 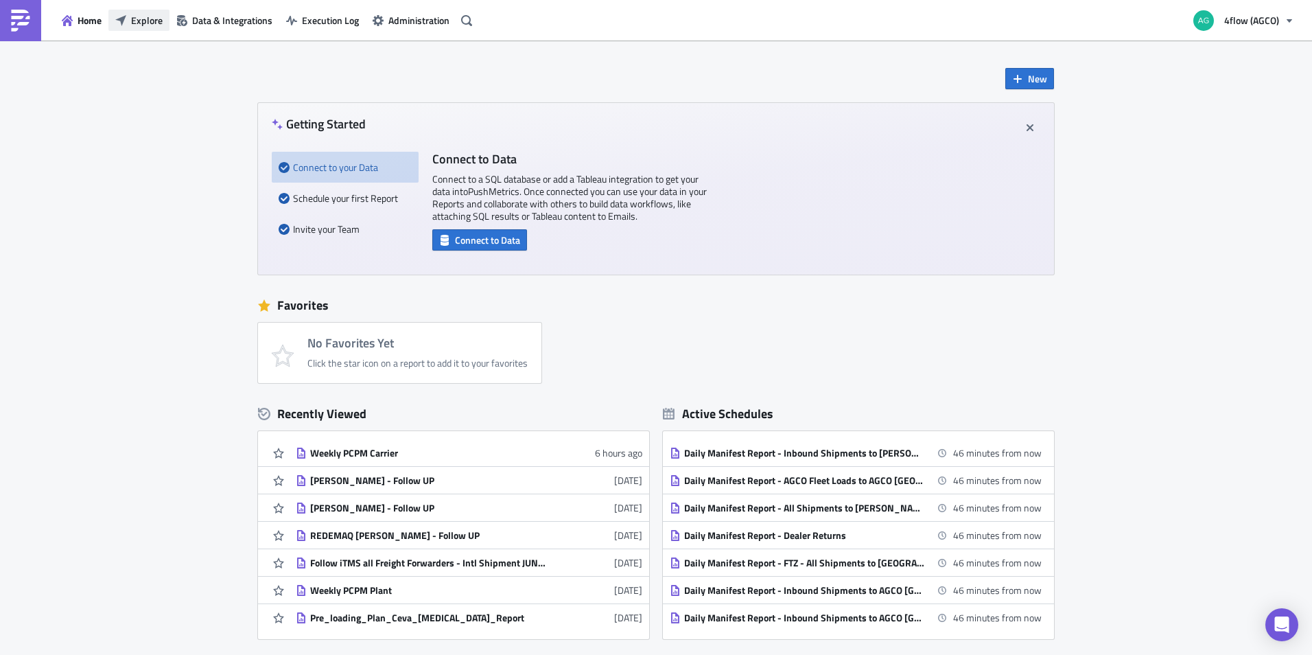 I want to click on span: Administration, so click(x=419, y=20).